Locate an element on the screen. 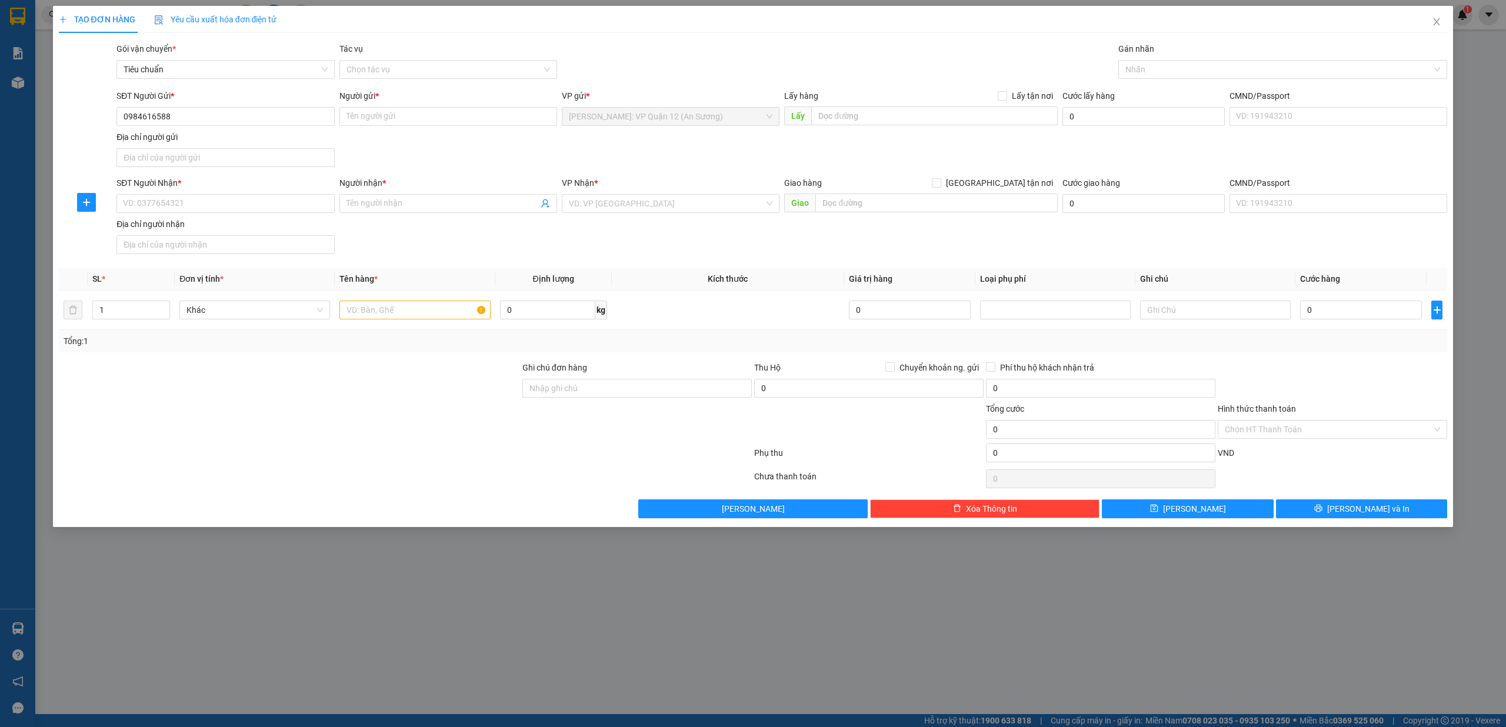 The image size is (1506, 727). button: deleteXóa Thông tin is located at coordinates (985, 509).